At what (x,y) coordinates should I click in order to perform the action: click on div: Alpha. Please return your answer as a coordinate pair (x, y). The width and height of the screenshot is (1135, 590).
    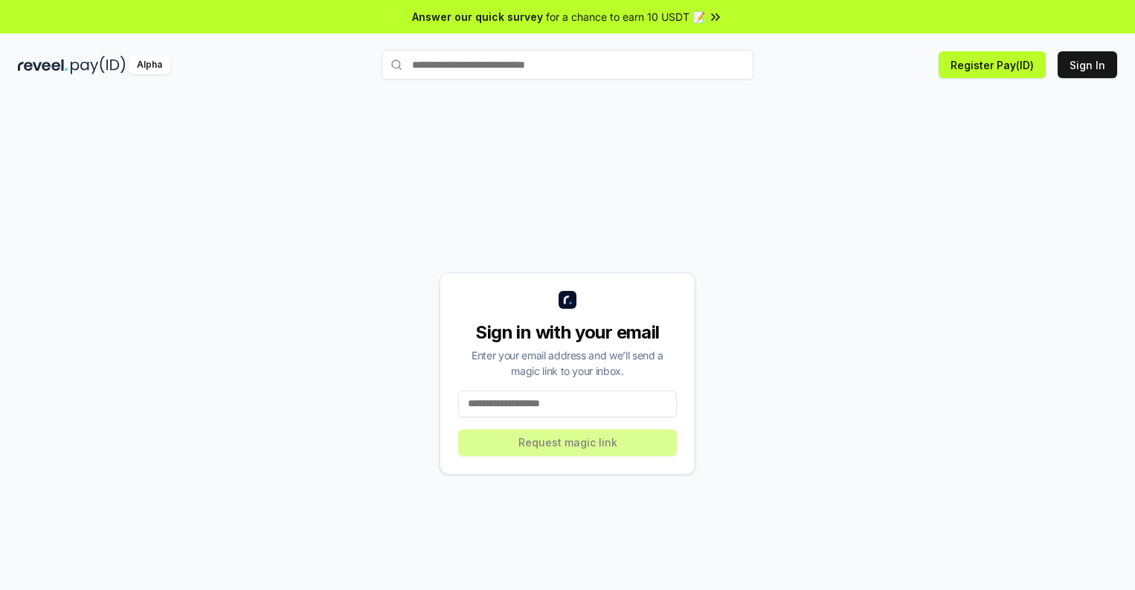
    Looking at the image, I should click on (149, 65).